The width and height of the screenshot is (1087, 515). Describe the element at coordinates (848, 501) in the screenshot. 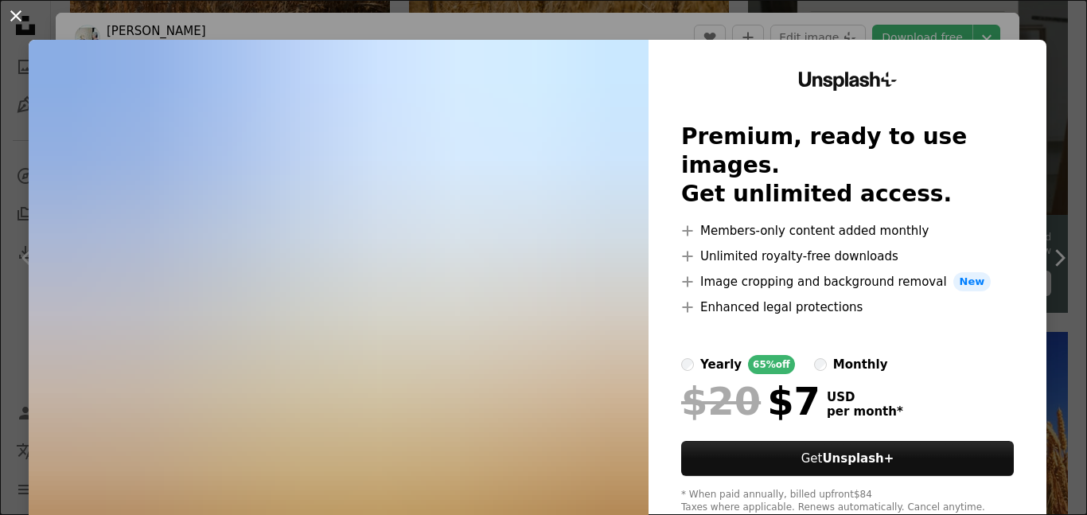

I see `div: * When paid annually, billed upfront $84 Taxes where applicable. Renews automatically. Cancel any...` at that location.